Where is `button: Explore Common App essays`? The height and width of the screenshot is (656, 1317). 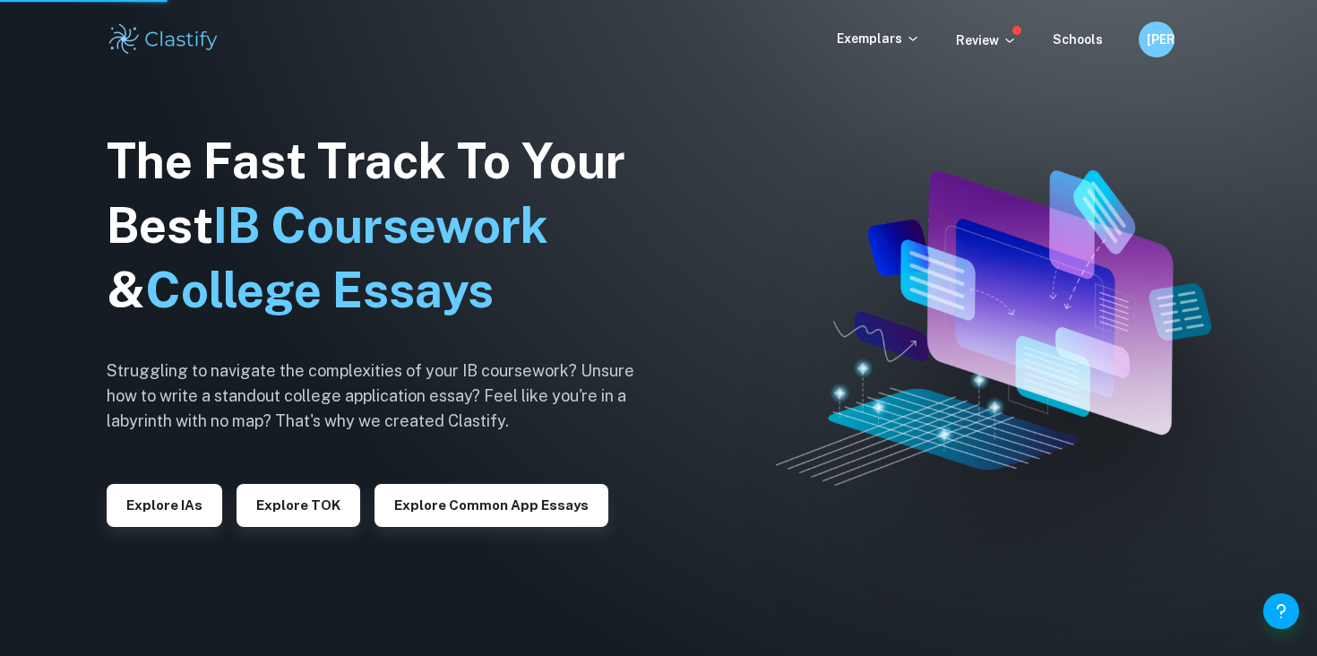 button: Explore Common App essays is located at coordinates (491, 505).